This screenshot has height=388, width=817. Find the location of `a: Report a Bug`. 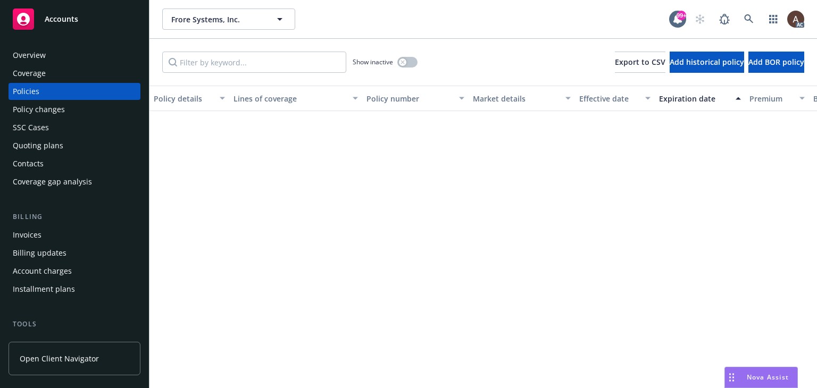

a: Report a Bug is located at coordinates (724, 19).